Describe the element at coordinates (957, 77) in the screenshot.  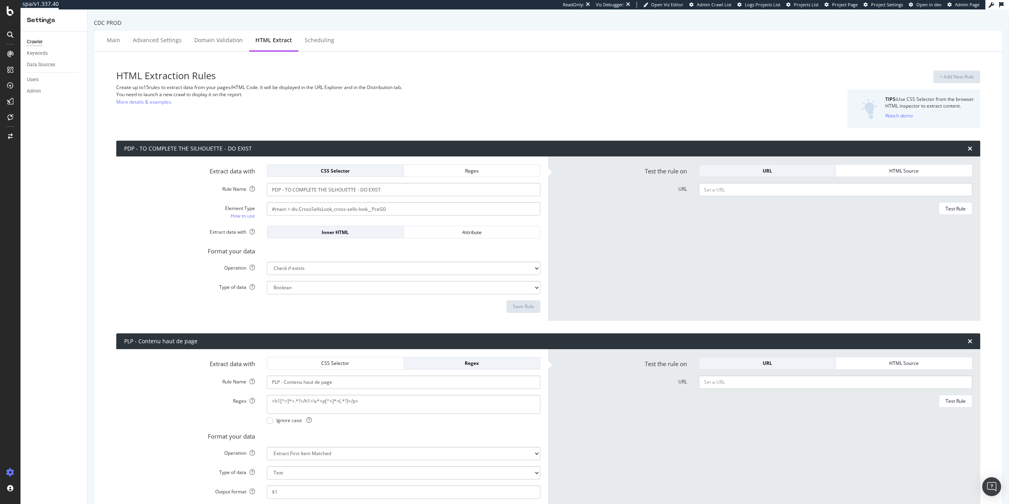
I see `button: + Add New Rule` at that location.